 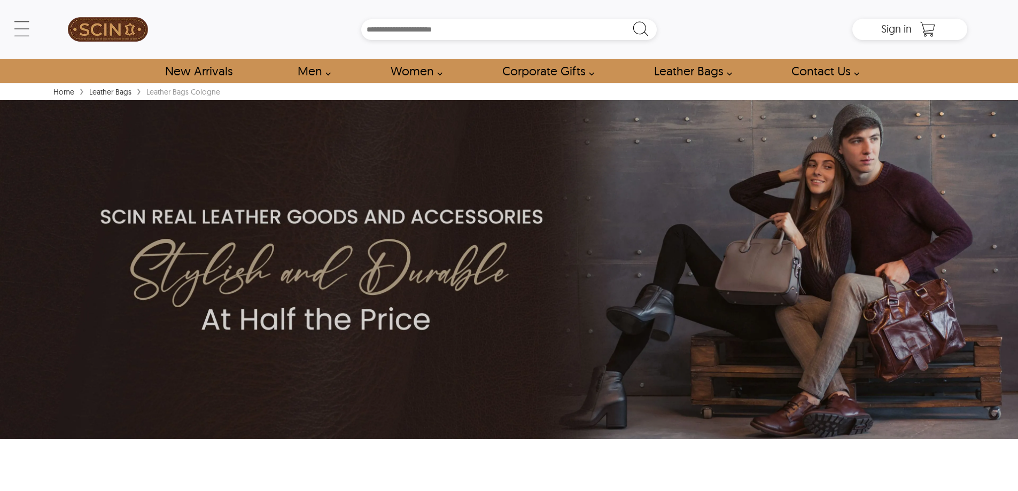 I want to click on div: Leather Bags Cologne, so click(x=183, y=92).